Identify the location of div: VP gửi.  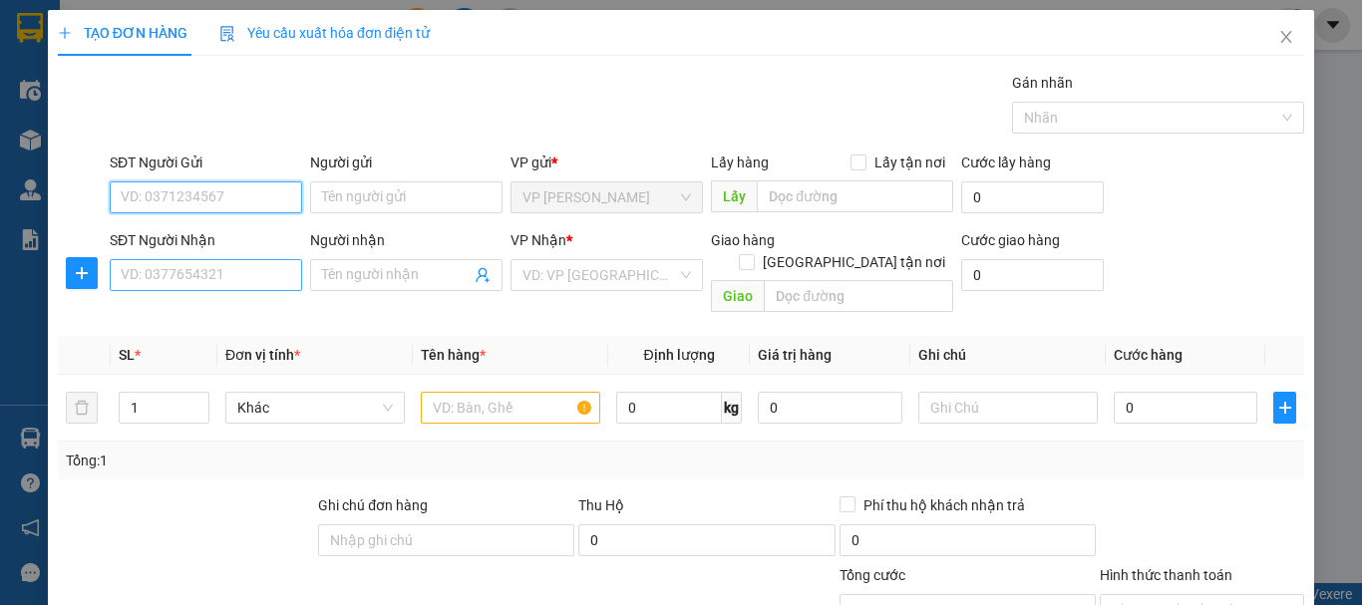
(606, 163).